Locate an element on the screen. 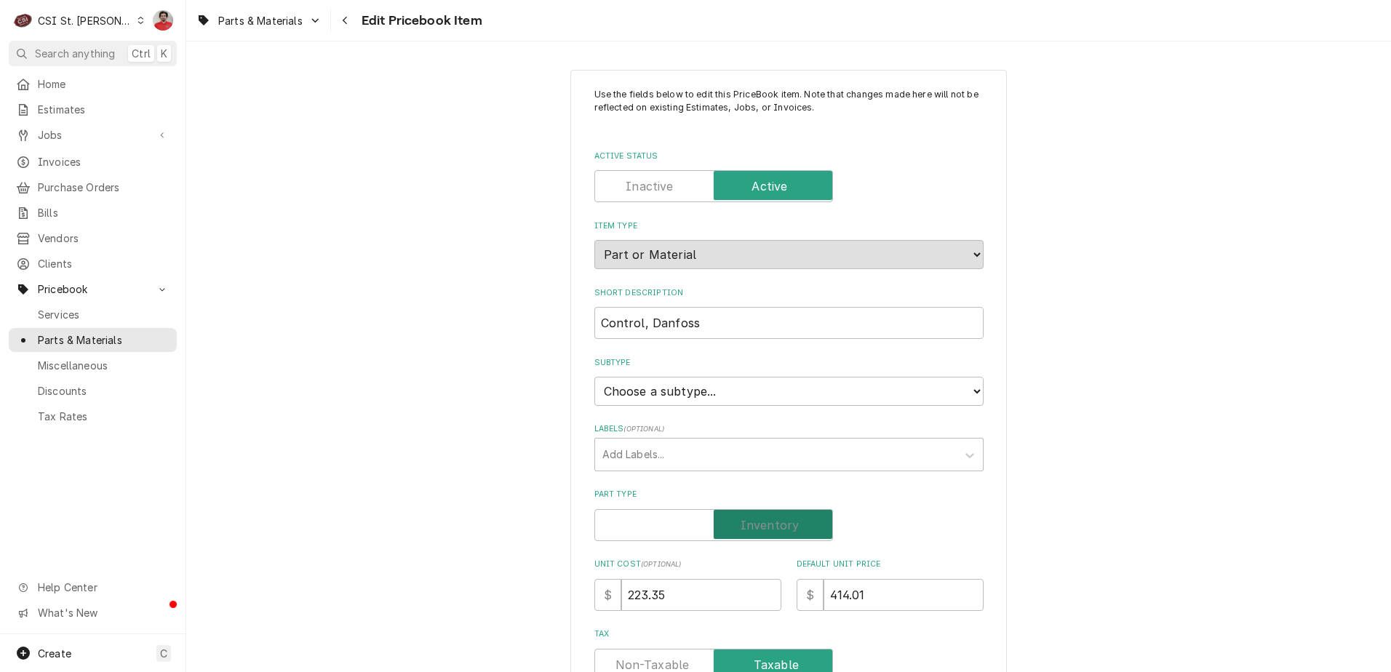 This screenshot has width=1391, height=672. div: Nicholas Faubert's Avatar is located at coordinates (163, 20).